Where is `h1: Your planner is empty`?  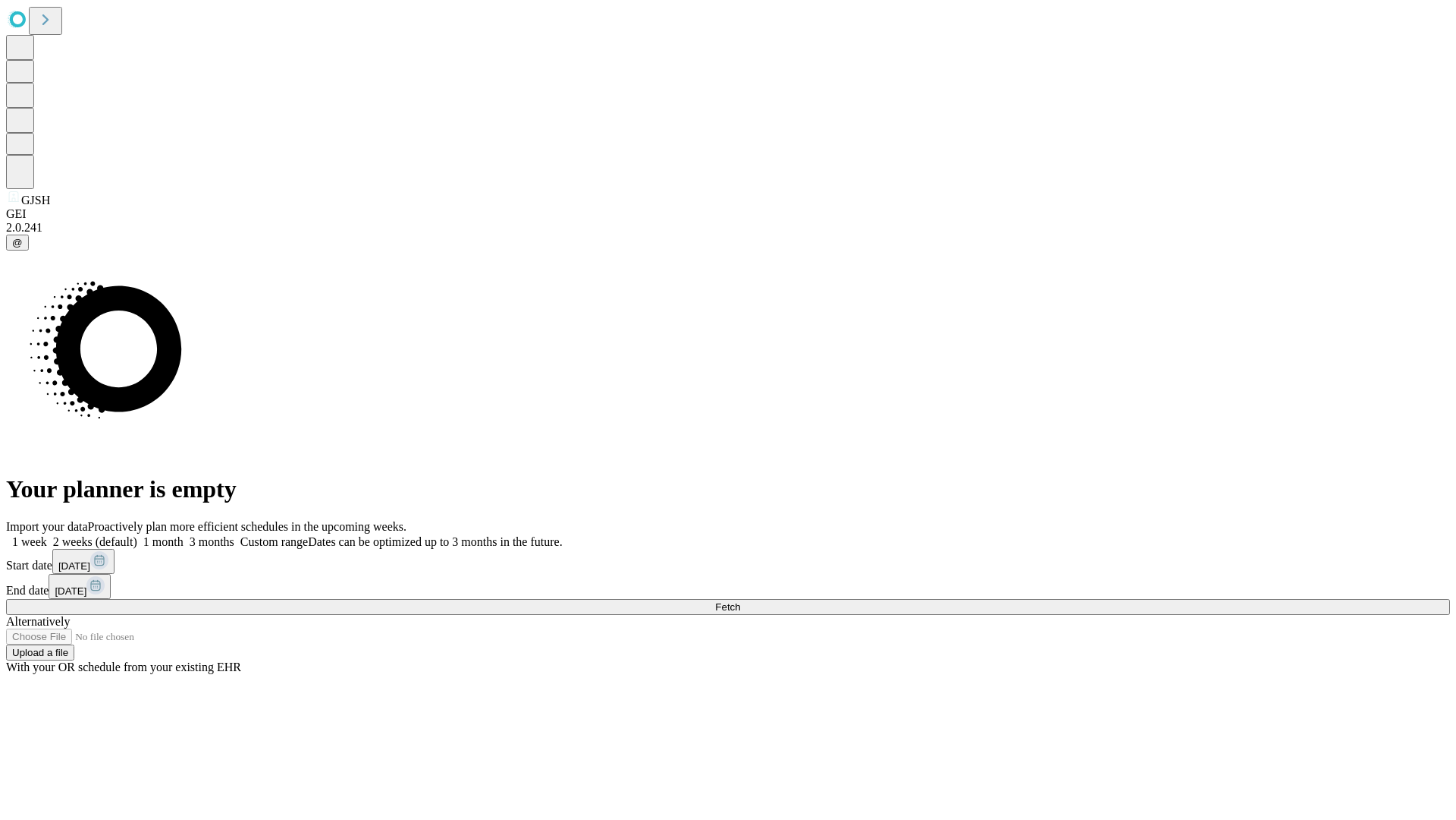 h1: Your planner is empty is located at coordinates (728, 489).